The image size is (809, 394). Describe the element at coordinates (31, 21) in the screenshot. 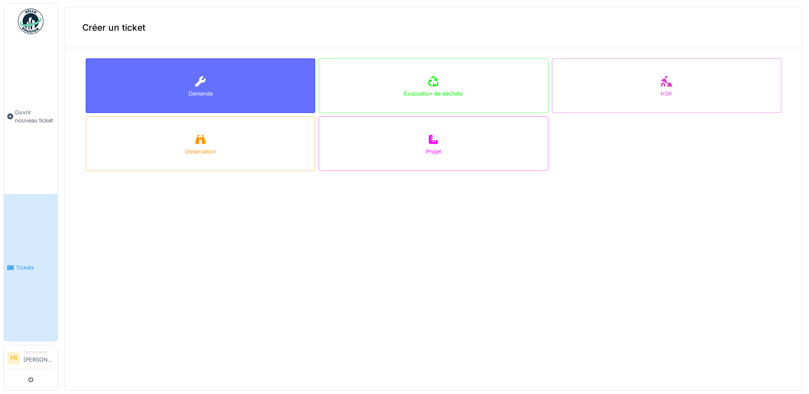

I see `img: Badge_color-CXgf-gQk.svg` at that location.